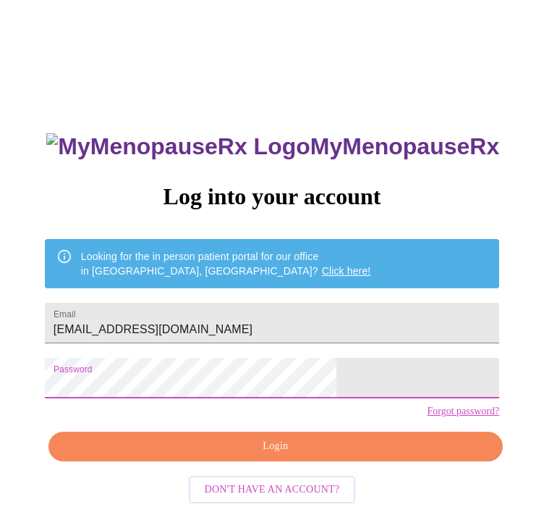  I want to click on img: MyMenopauseRx Logo, so click(178, 146).